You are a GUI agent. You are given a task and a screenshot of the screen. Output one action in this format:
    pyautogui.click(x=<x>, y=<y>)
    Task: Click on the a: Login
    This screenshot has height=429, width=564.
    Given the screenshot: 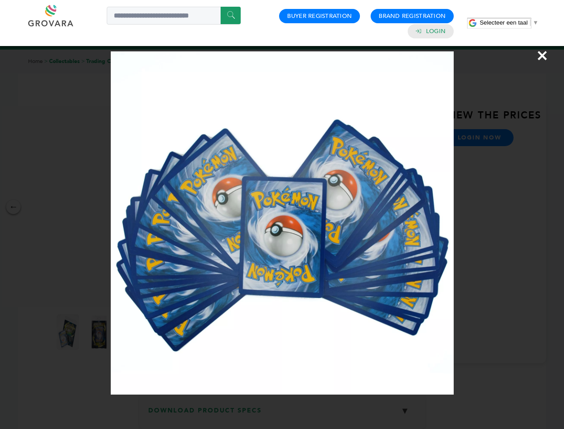 What is the action you would take?
    pyautogui.click(x=436, y=31)
    